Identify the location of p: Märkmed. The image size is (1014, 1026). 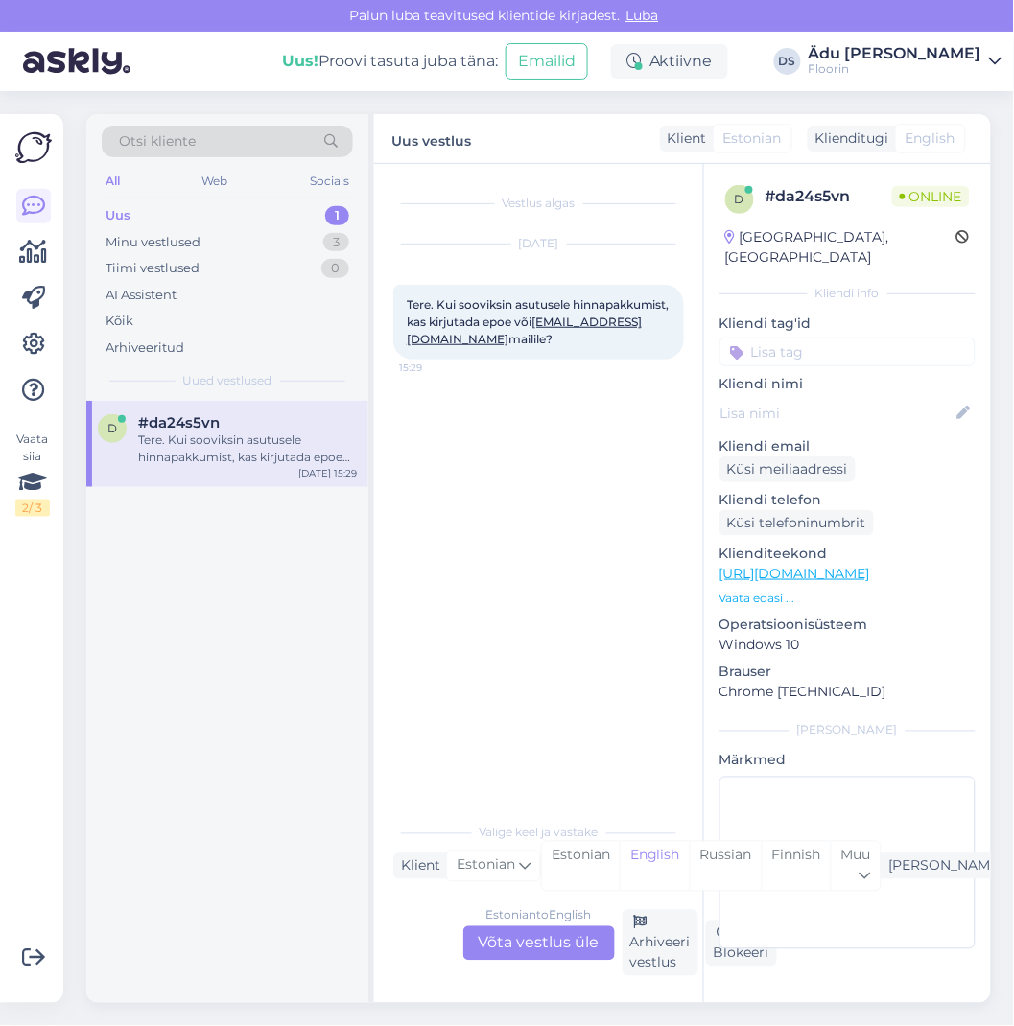
(847, 761).